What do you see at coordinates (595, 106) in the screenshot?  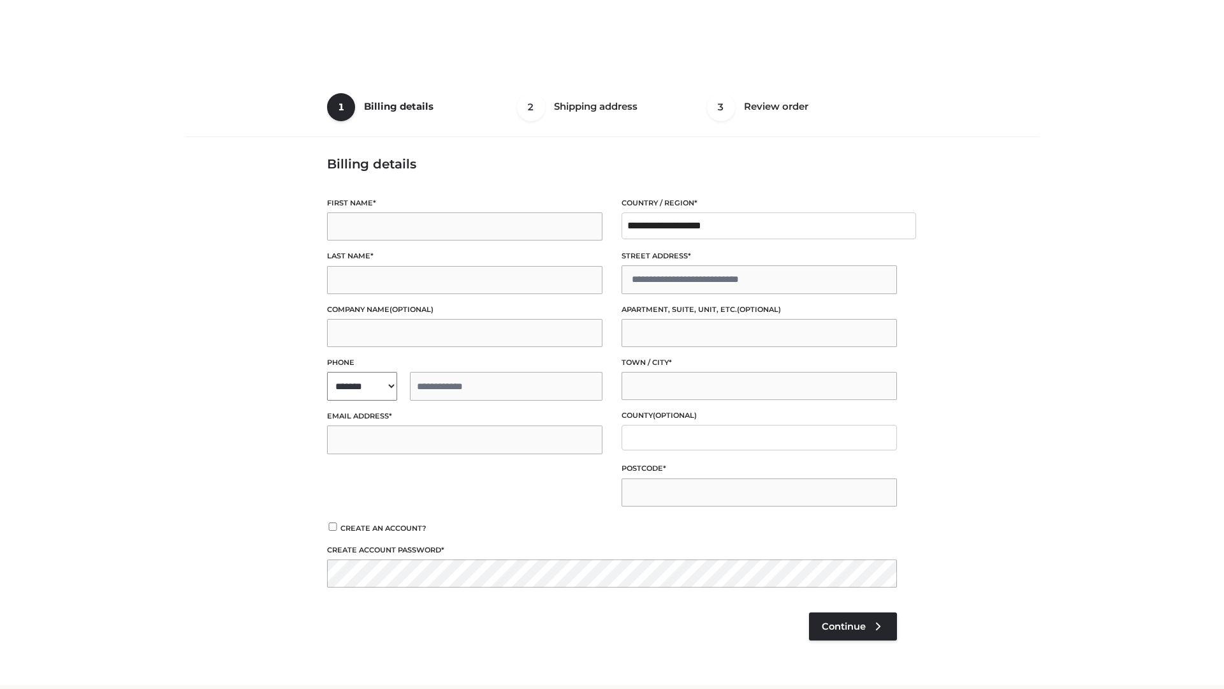 I see `span: Shipping address` at bounding box center [595, 106].